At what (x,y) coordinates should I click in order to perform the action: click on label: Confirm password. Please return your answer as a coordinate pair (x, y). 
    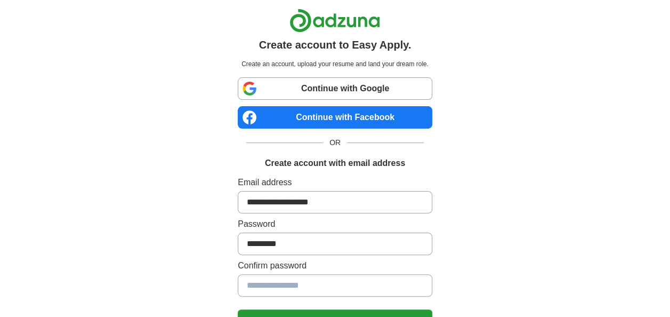
    Looking at the image, I should click on (335, 266).